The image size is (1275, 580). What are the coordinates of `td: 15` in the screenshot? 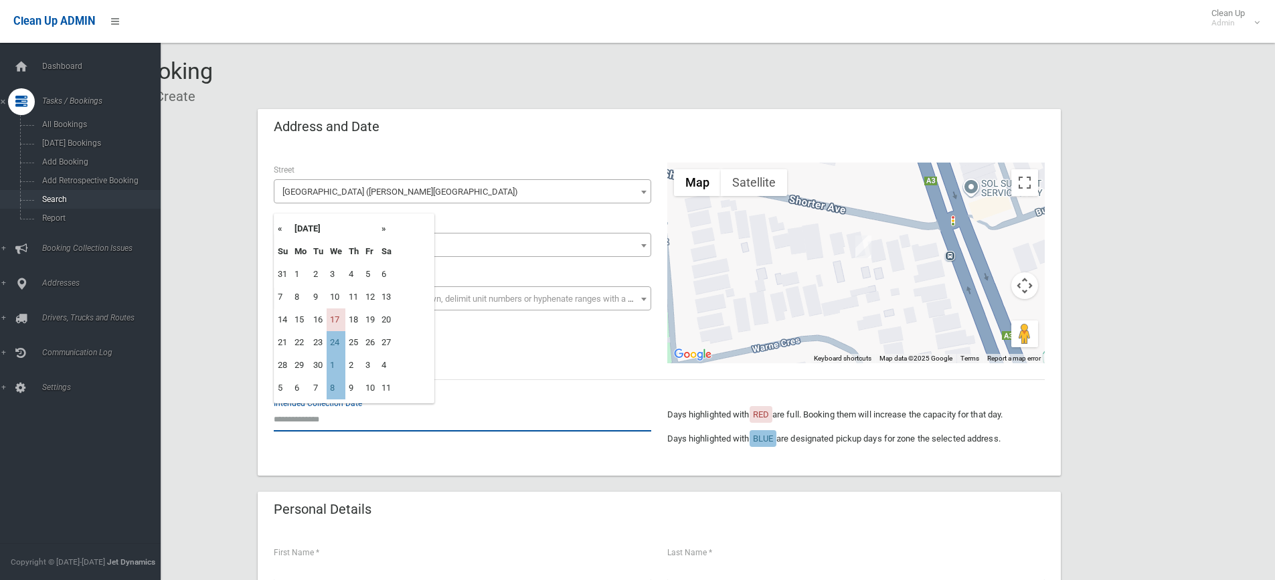 It's located at (301, 320).